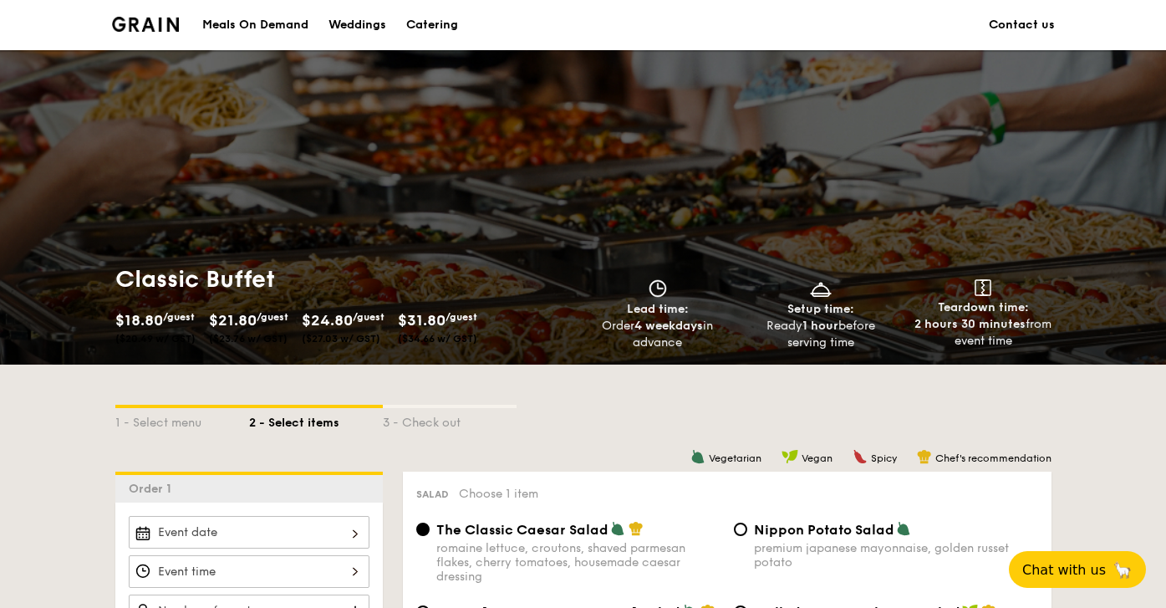  Describe the element at coordinates (421, 320) in the screenshot. I see `span: $31.80` at that location.